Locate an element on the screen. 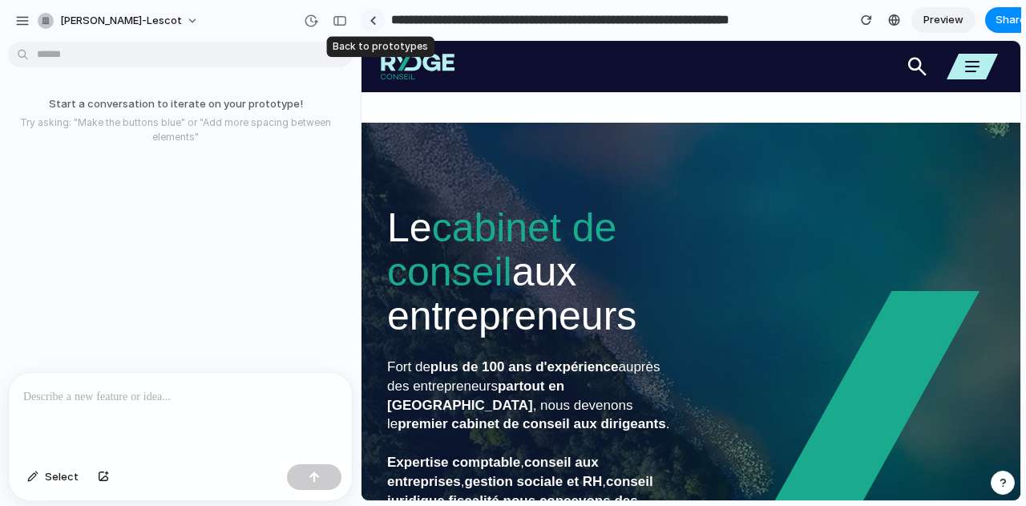 The height and width of the screenshot is (506, 1026). strong: Expertise comptable is located at coordinates (92, 421).